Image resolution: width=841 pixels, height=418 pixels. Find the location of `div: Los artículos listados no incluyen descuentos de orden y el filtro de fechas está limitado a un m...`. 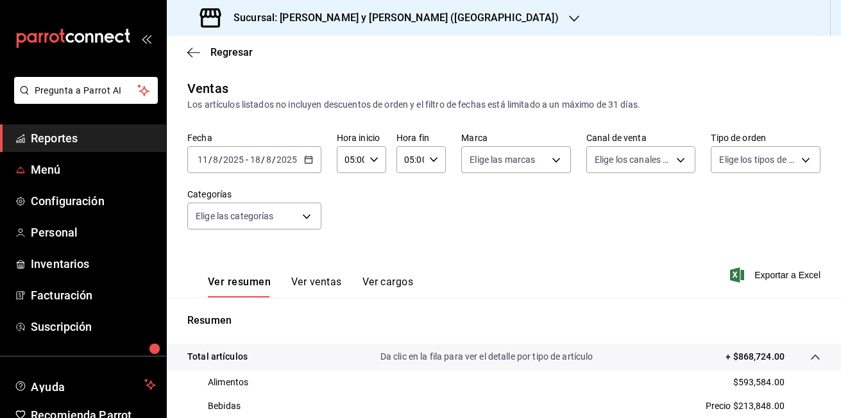

div: Los artículos listados no incluyen descuentos de orden y el filtro de fechas está limitado a un m... is located at coordinates (504, 105).